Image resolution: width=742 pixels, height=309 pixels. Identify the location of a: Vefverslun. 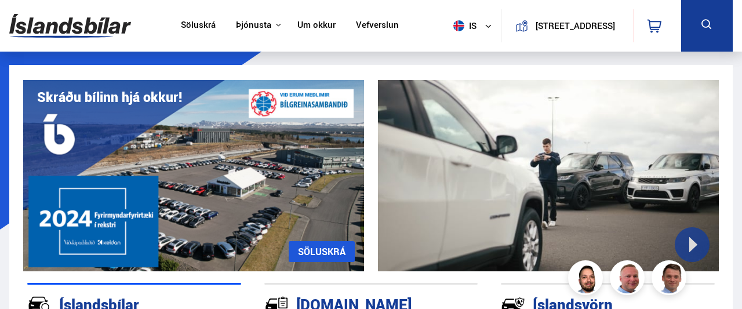
(378, 26).